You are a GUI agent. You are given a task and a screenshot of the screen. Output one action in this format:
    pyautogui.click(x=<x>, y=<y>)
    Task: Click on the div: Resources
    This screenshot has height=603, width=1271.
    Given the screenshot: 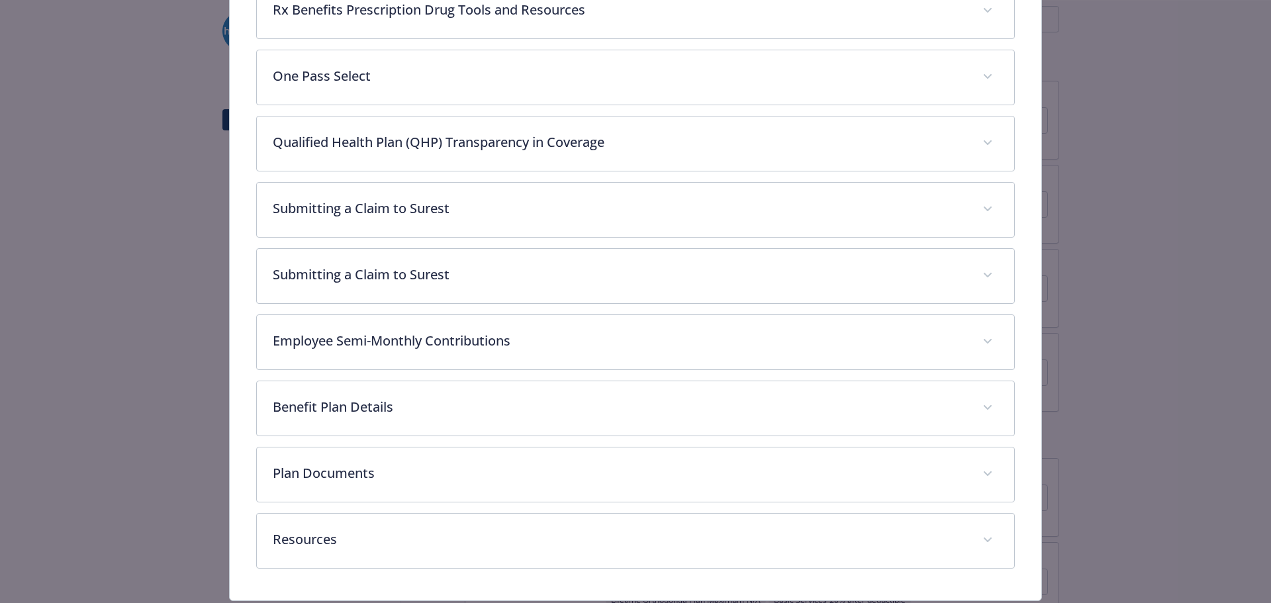 What is the action you would take?
    pyautogui.click(x=635, y=541)
    